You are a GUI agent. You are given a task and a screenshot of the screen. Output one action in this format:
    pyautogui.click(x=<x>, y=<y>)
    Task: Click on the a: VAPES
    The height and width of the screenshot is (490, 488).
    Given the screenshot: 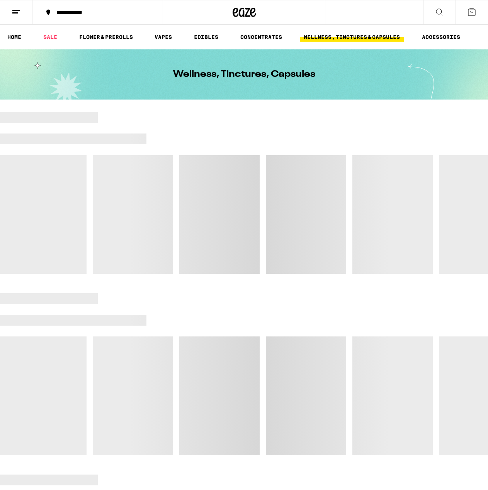 What is the action you would take?
    pyautogui.click(x=163, y=37)
    